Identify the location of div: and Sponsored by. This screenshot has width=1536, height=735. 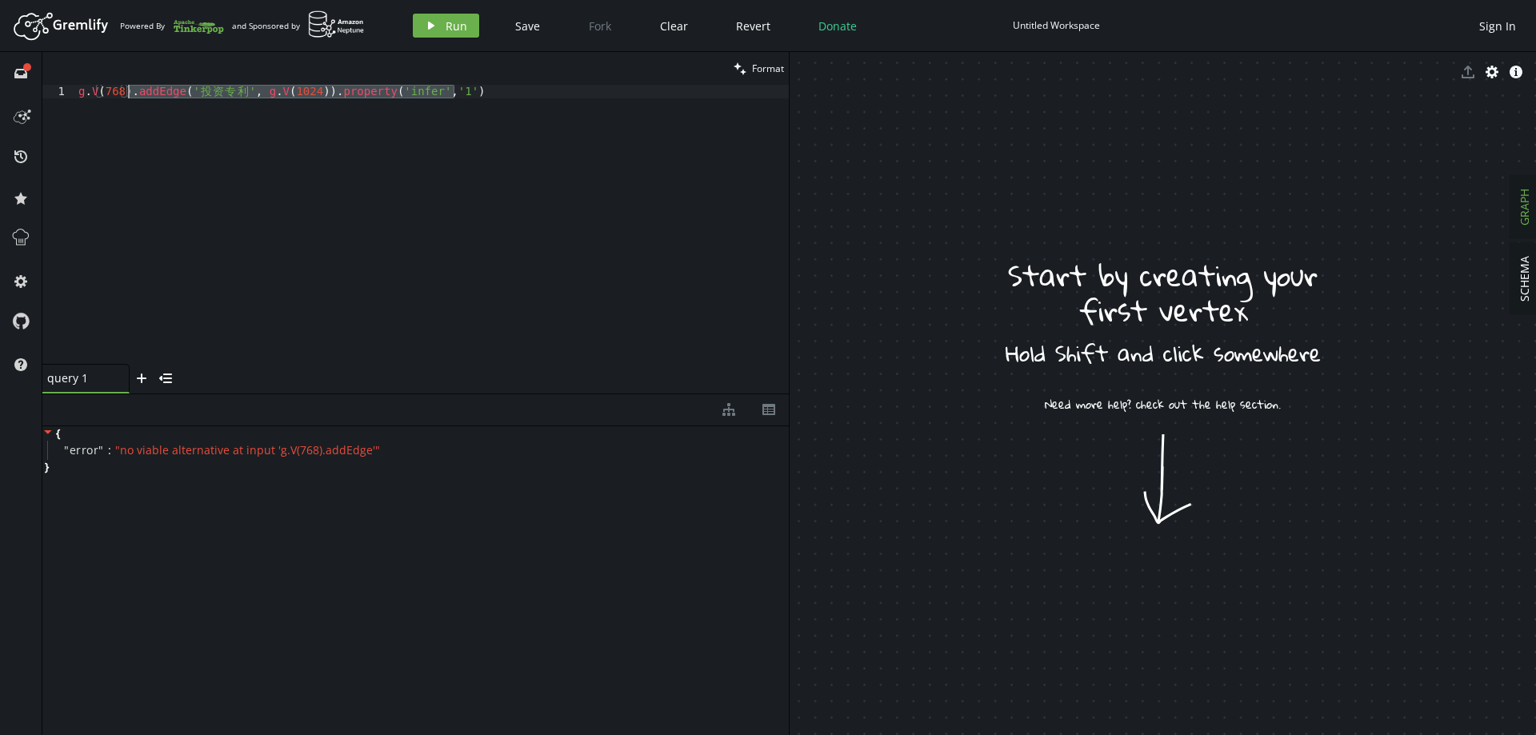
(298, 26).